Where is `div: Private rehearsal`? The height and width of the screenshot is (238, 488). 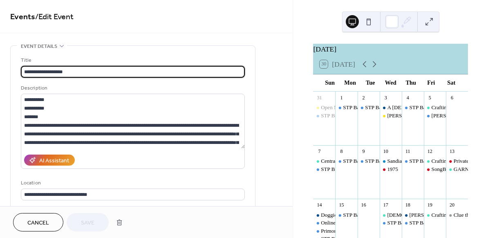 div: Private rehearsal is located at coordinates (457, 161).